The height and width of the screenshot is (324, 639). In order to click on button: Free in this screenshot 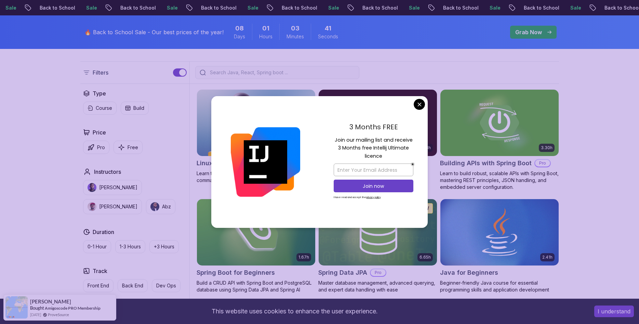, I will do `click(128, 147)`.